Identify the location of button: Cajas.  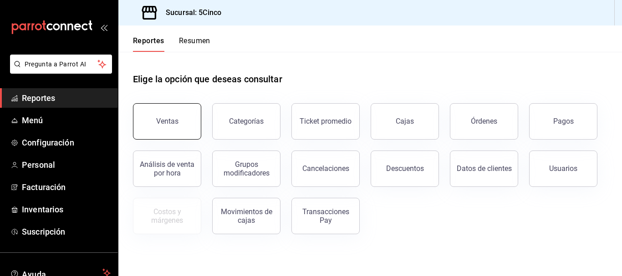
(405, 122).